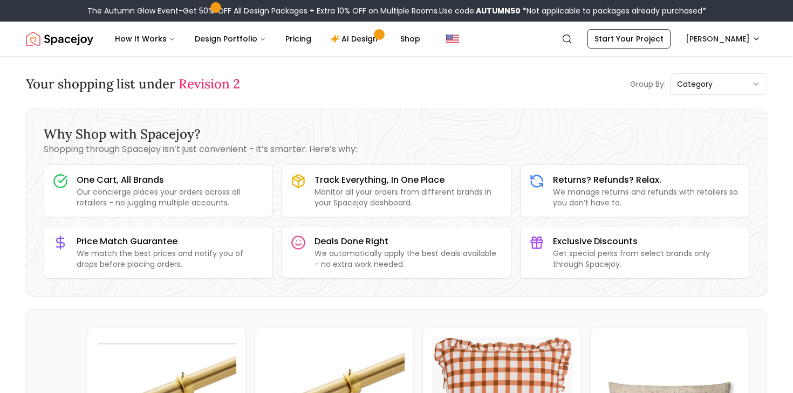 The width and height of the screenshot is (793, 393). Describe the element at coordinates (408, 242) in the screenshot. I see `h3: Deals Done Right` at that location.